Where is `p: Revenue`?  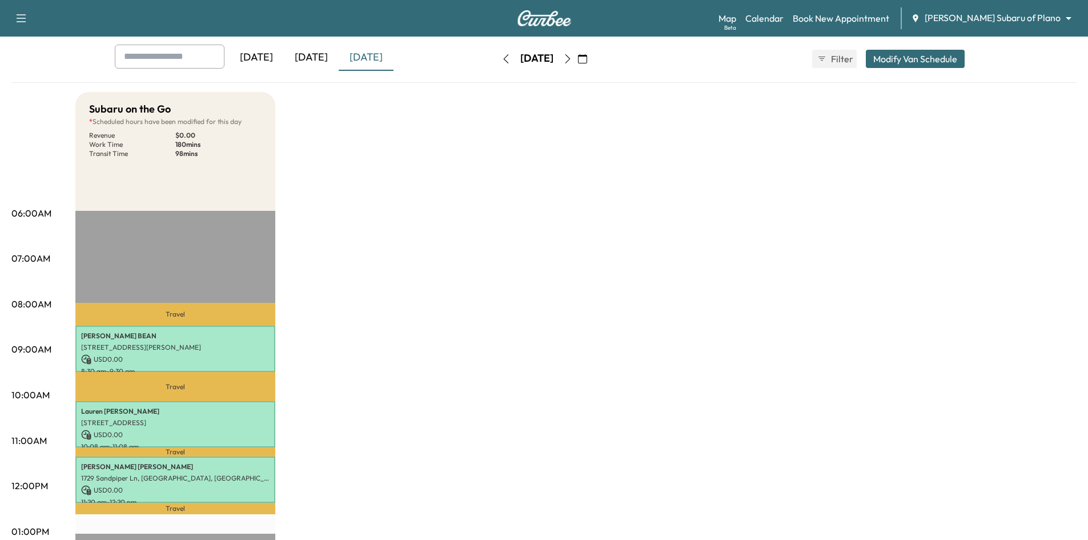 p: Revenue is located at coordinates (132, 135).